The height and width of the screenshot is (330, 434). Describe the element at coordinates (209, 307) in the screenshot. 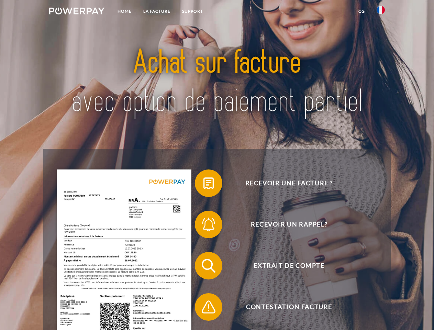

I see `img: qb_warning.svg` at that location.